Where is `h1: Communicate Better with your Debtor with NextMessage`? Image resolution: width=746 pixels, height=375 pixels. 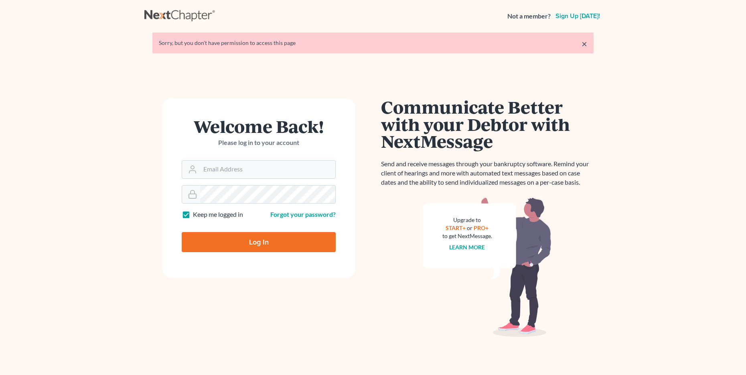
h1: Communicate Better with your Debtor with NextMessage is located at coordinates (488, 124).